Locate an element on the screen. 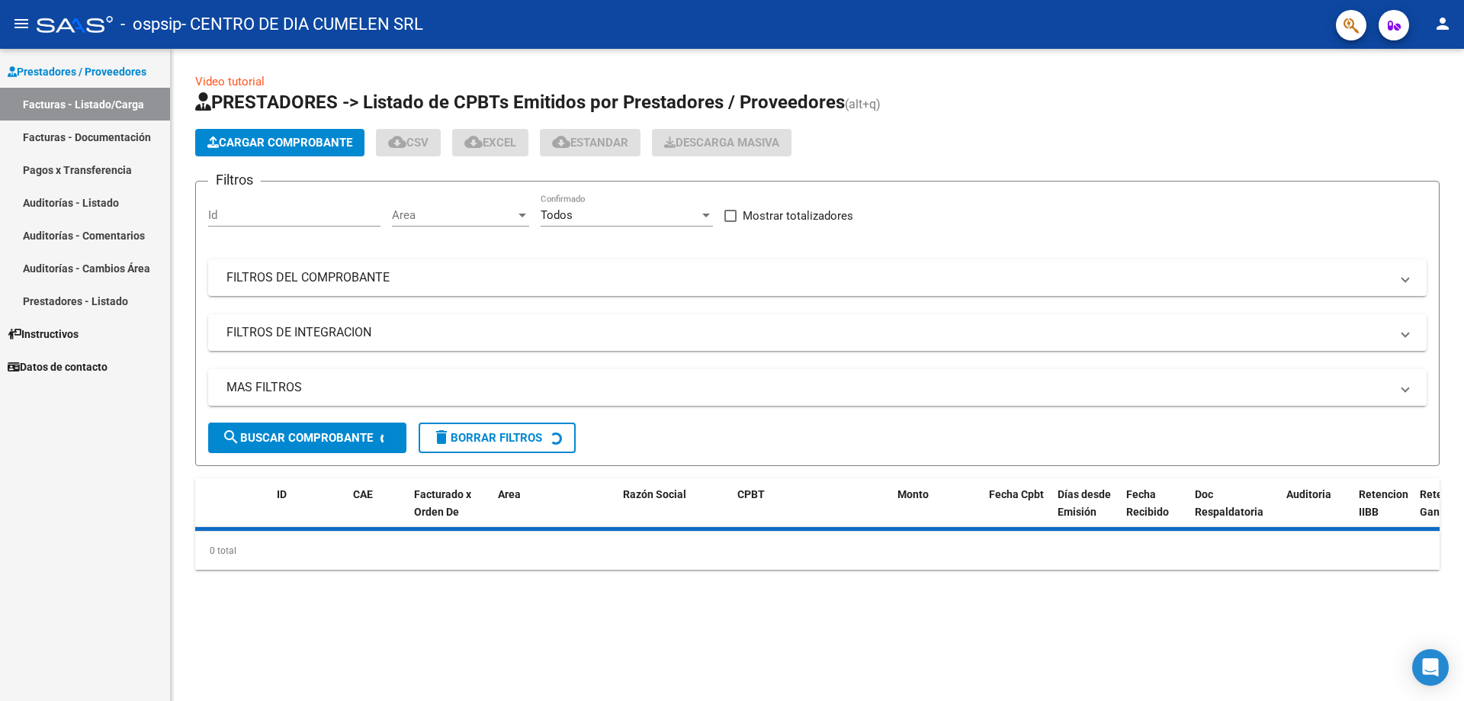 The width and height of the screenshot is (1464, 701). datatable-header-cell: ID is located at coordinates (309, 512).